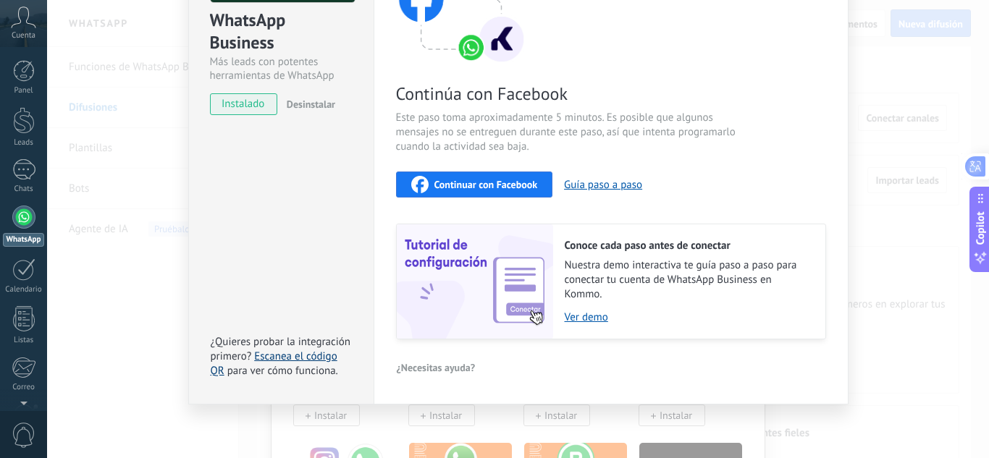  I want to click on div: WhatsApp Business, so click(281, 32).